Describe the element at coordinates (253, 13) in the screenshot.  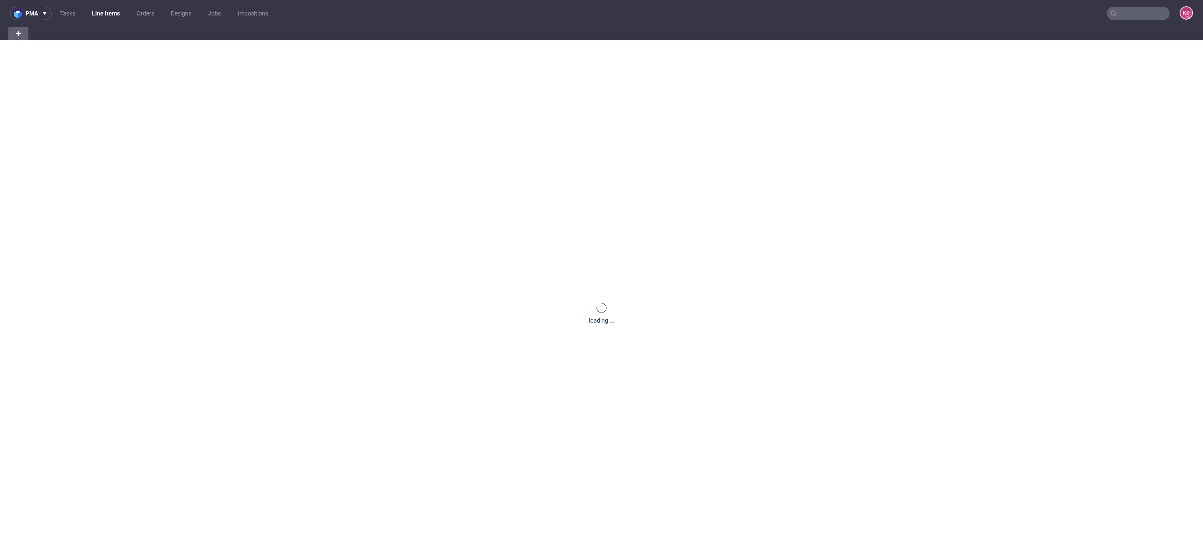
I see `a: Impositions` at that location.